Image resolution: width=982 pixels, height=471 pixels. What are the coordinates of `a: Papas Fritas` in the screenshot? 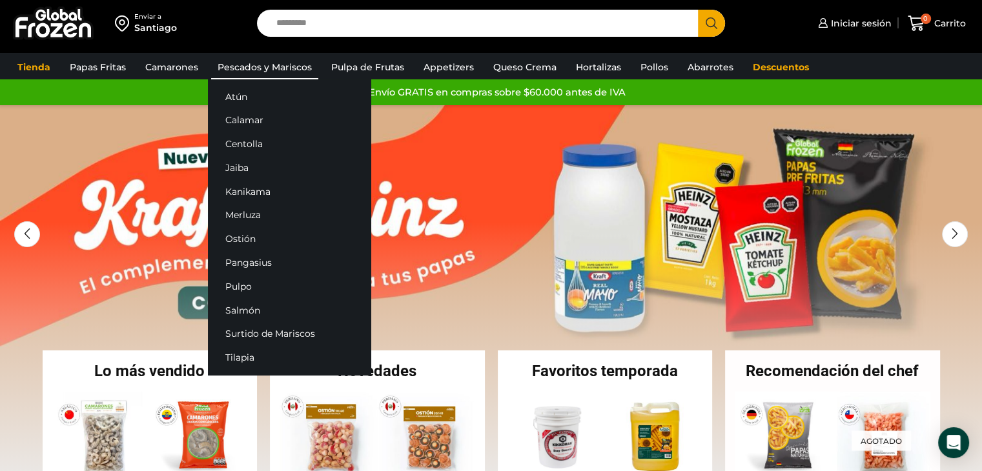 It's located at (97, 67).